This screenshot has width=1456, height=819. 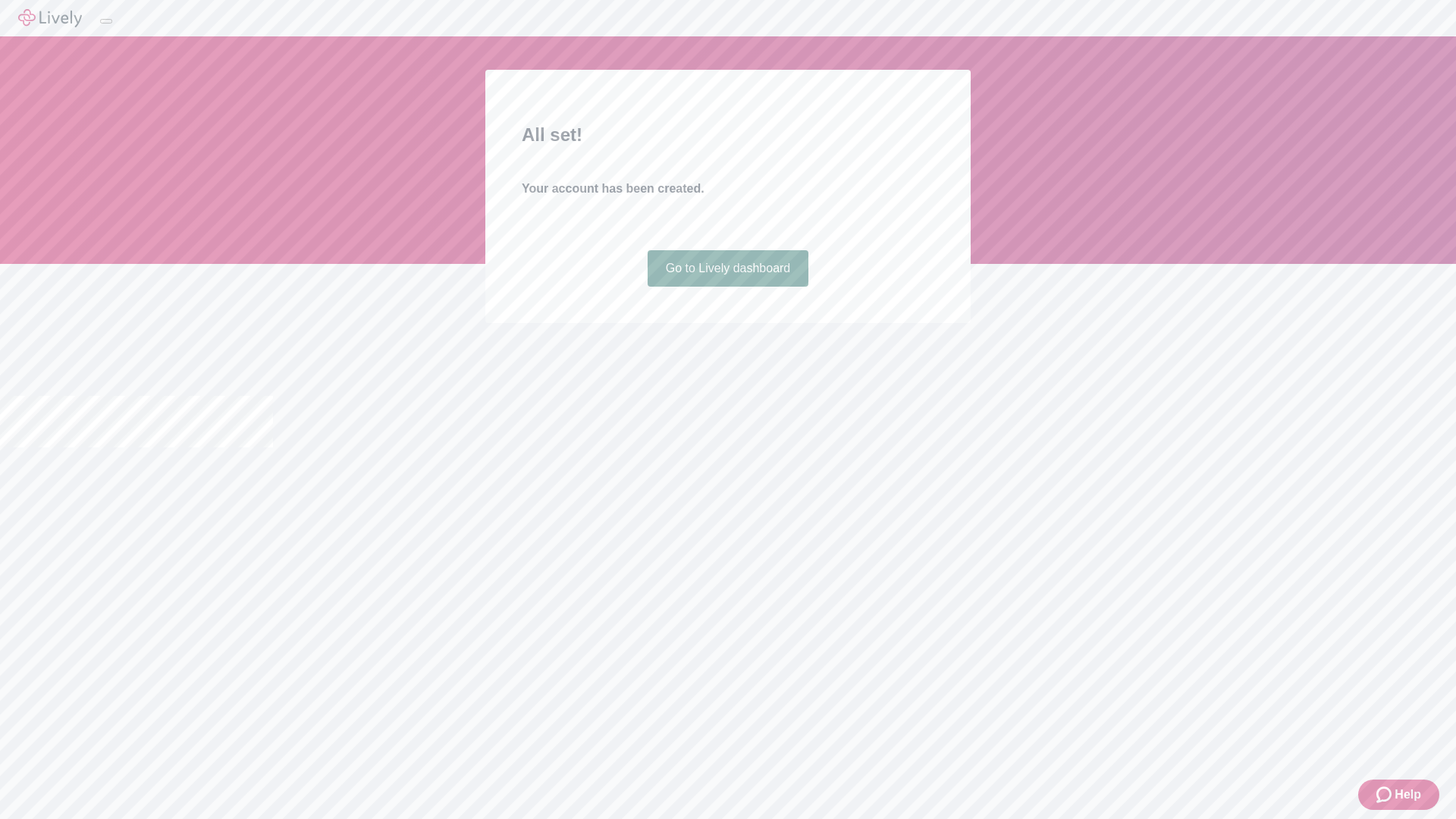 I want to click on a: Go to Lively dashboard, so click(x=728, y=269).